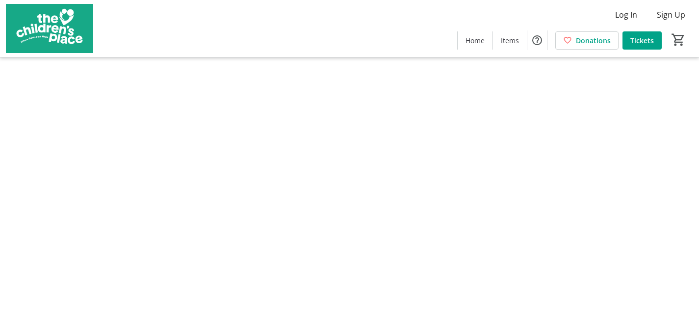 This screenshot has width=699, height=323. I want to click on a: Home, so click(475, 40).